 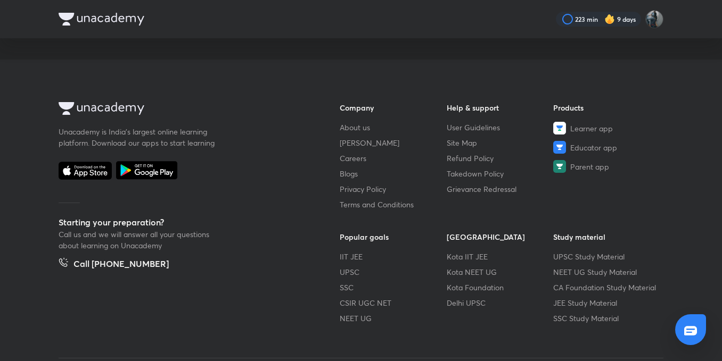 What do you see at coordinates (500, 287) in the screenshot?
I see `a: Kota Foundation` at bounding box center [500, 287].